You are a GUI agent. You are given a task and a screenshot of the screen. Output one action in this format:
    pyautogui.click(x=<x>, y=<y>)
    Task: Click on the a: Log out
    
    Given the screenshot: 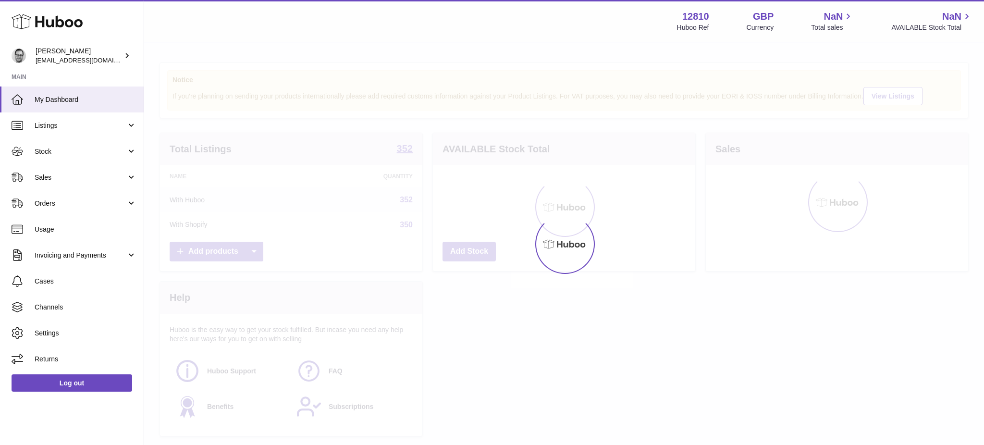 What is the action you would take?
    pyautogui.click(x=72, y=383)
    